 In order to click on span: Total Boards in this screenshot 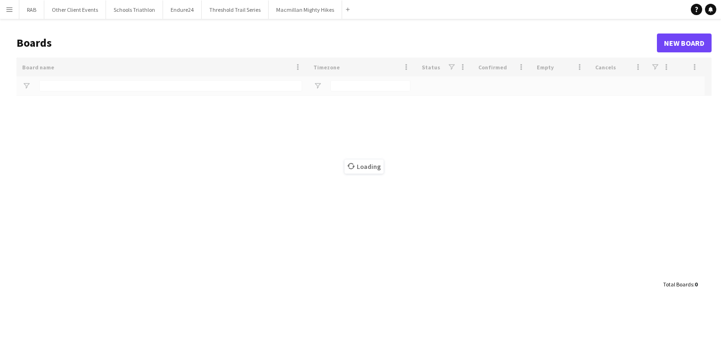, I will do `click(679, 284)`.